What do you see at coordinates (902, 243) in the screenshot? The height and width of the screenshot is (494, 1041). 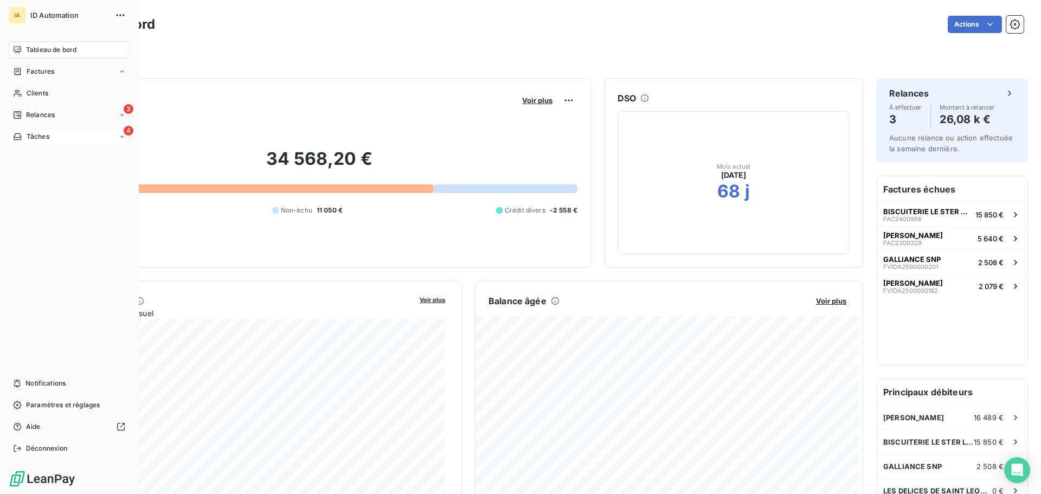 I see `span: FAC2300329` at bounding box center [902, 243].